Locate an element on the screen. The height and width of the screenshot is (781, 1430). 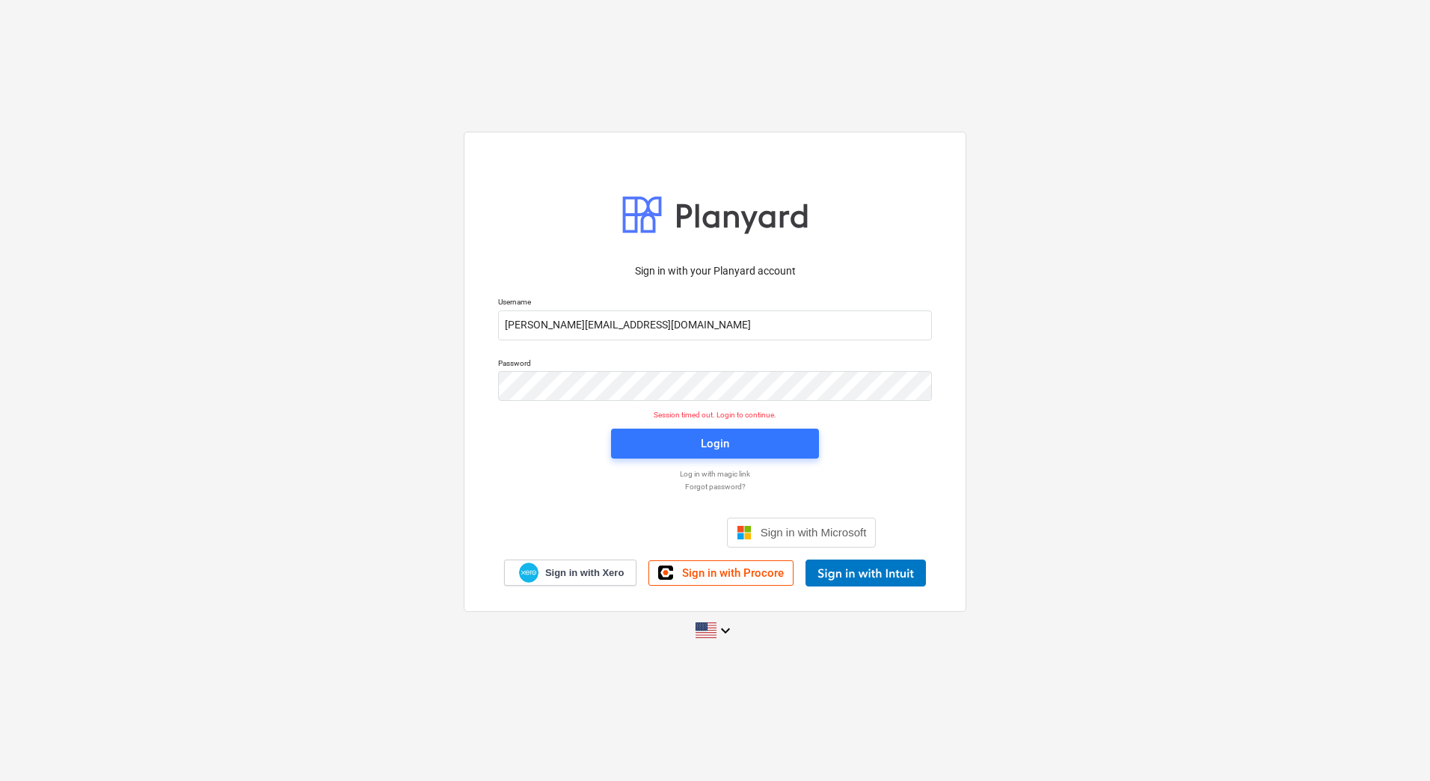
img: Microsoft logo is located at coordinates (744, 533).